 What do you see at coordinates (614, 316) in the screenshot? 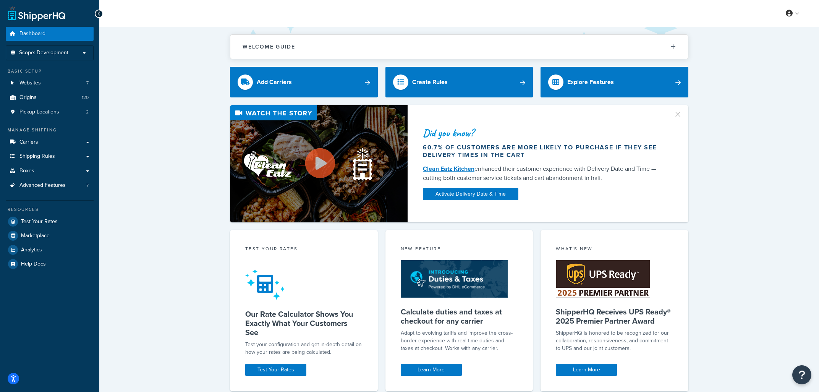
I see `h5: ShipperHQ Receives UPS Ready® 2025 Premier Partner Award` at bounding box center [614, 316].